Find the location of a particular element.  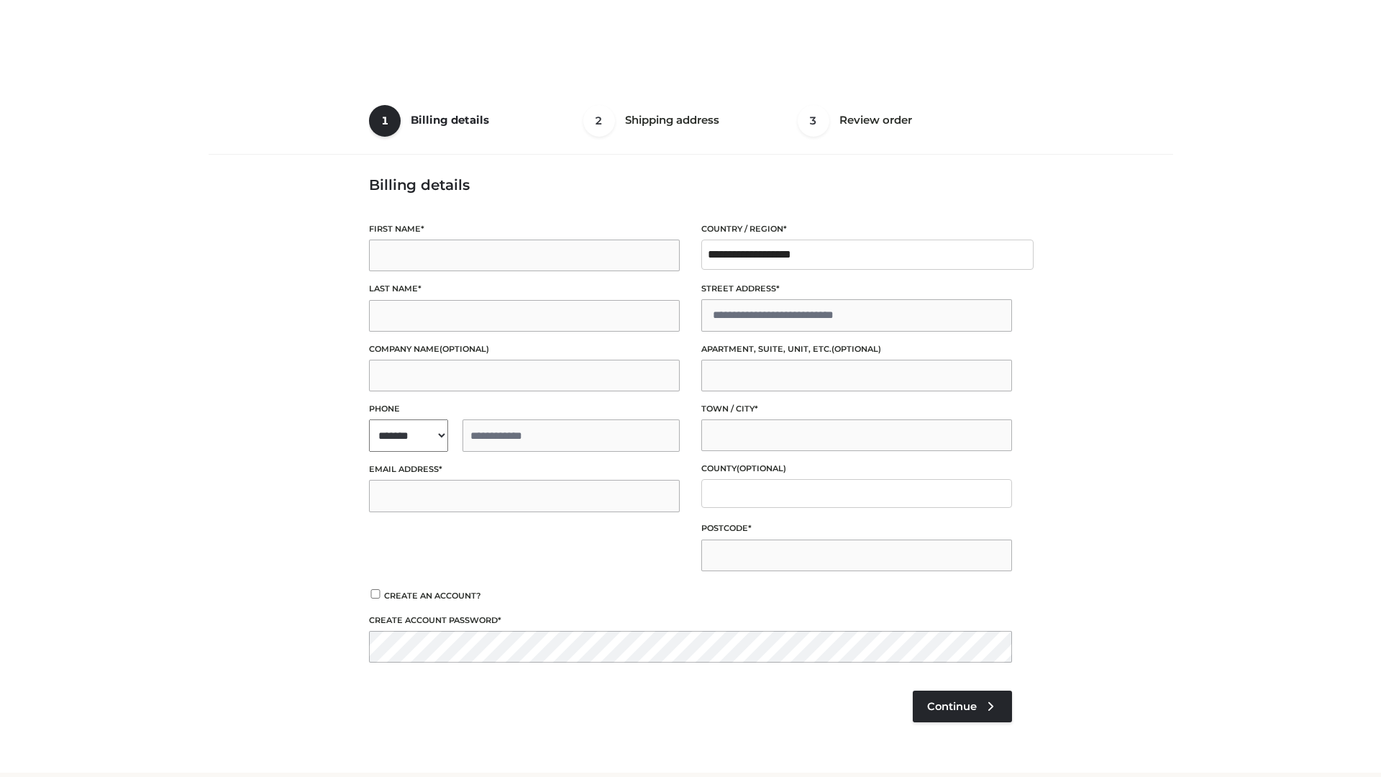

a: Continue is located at coordinates (962, 706).